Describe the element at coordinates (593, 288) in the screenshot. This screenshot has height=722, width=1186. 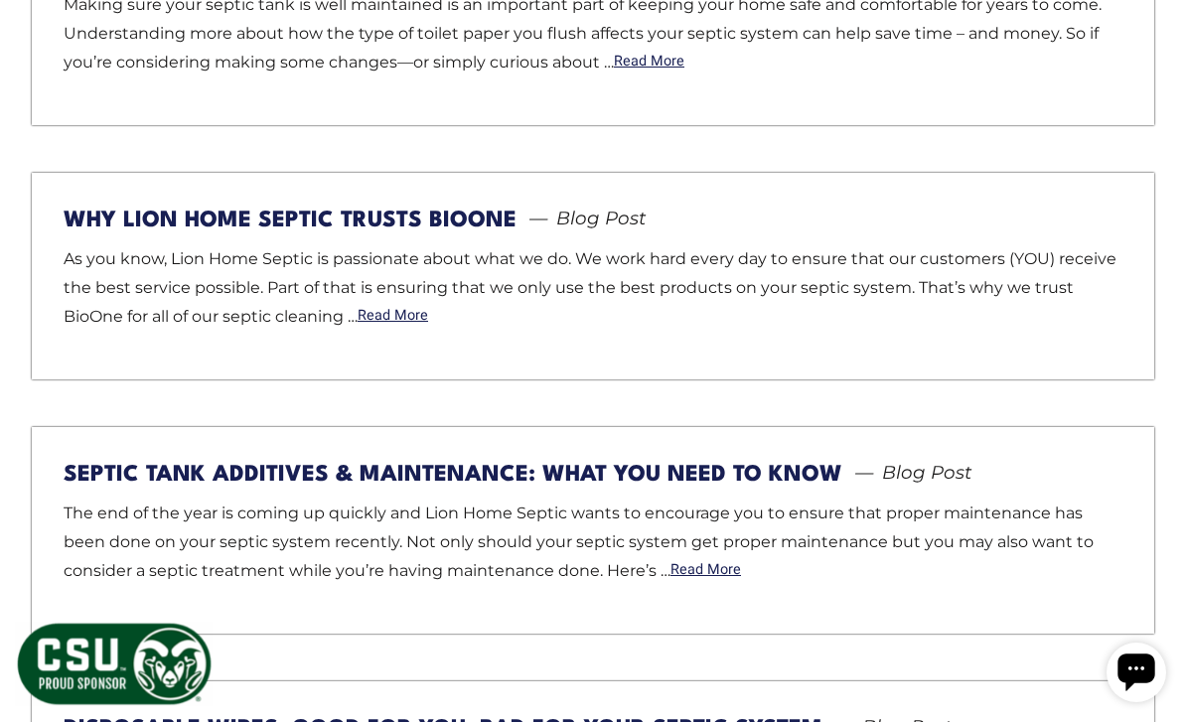
I see `p: As you know, Lion Home Septic is passionate about what we do. We work hard every day to ensure th...` at that location.